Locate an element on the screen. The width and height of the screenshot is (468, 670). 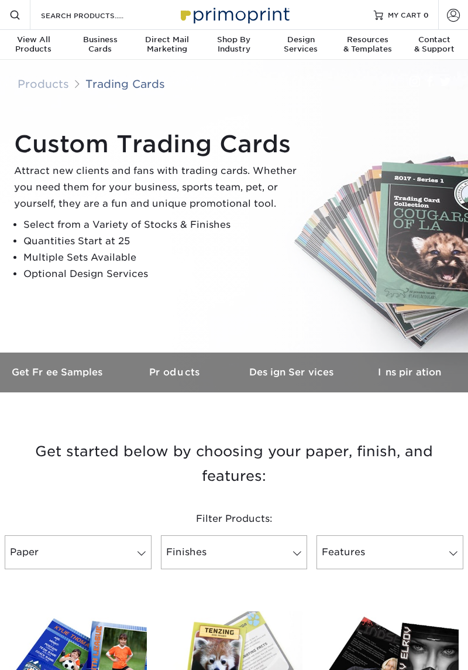
a: DesignServices is located at coordinates (301, 45).